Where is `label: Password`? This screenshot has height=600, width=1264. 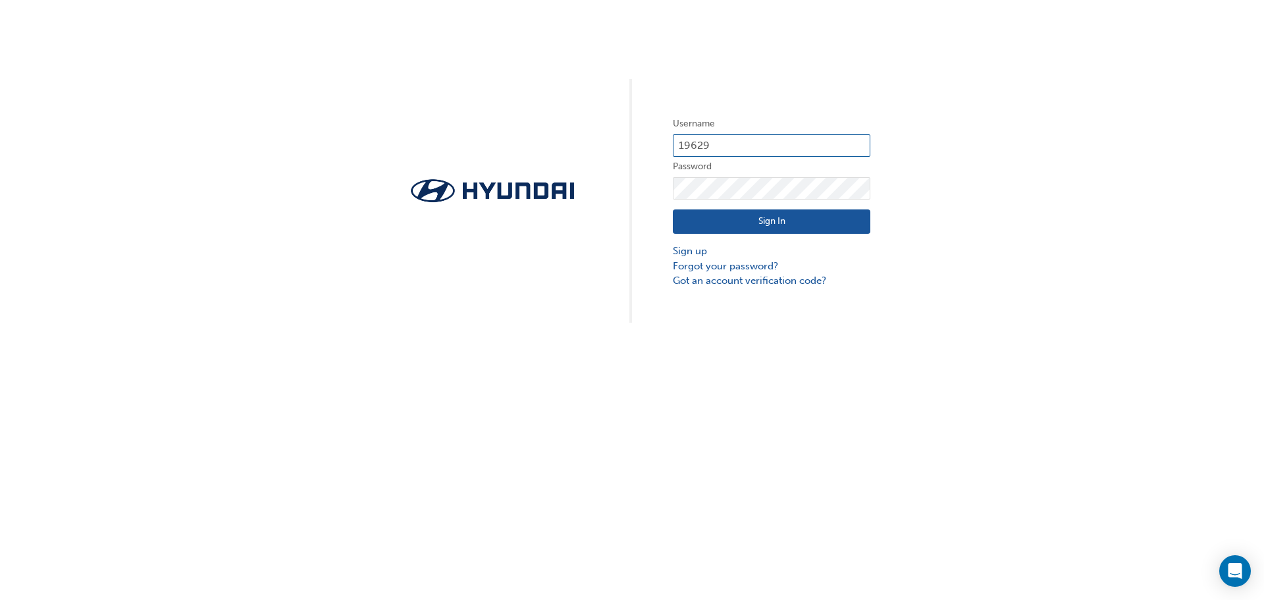 label: Password is located at coordinates (772, 167).